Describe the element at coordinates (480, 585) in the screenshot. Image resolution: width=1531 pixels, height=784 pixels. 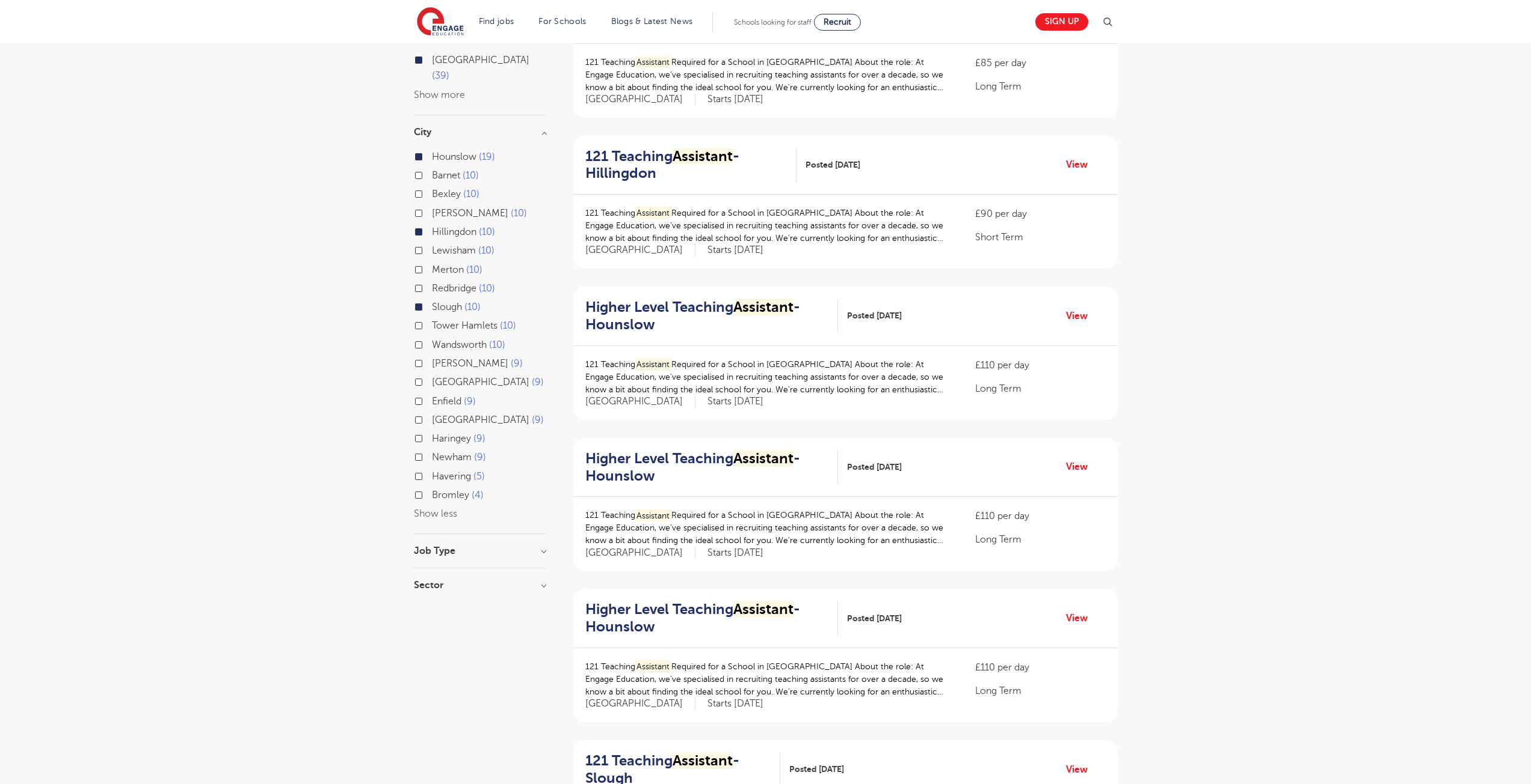
I see `h3: Sector` at that location.